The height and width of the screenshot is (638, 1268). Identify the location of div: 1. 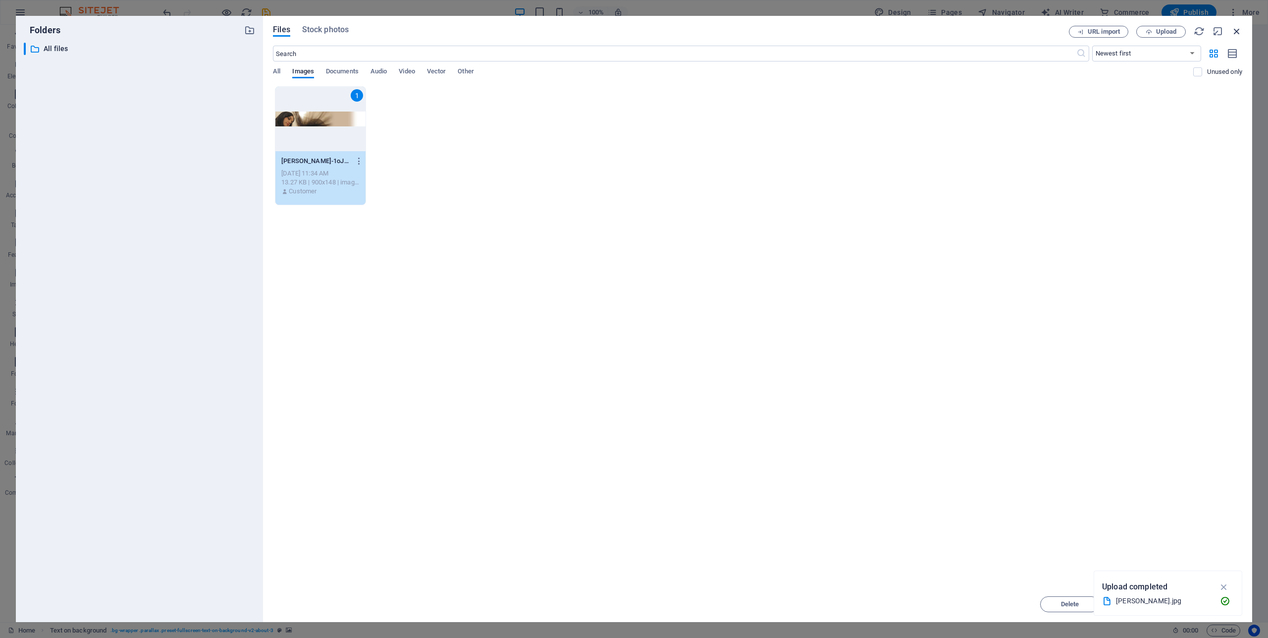
(357, 95).